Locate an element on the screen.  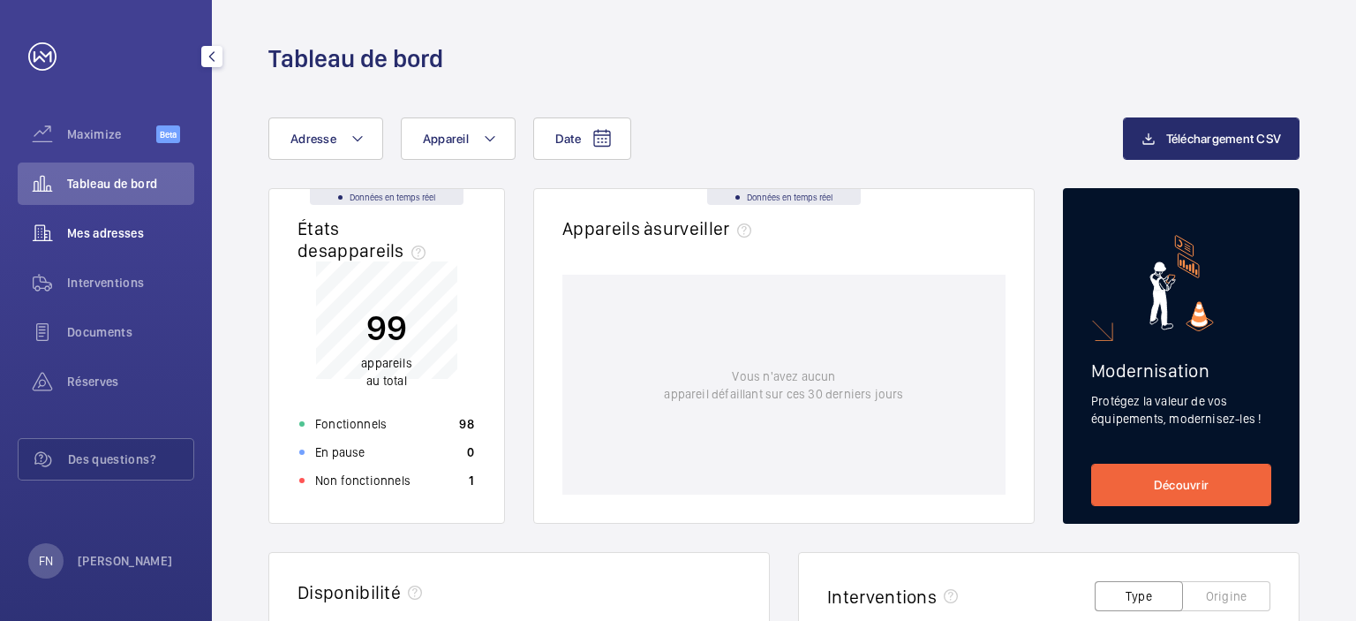
p: Fonctionnels is located at coordinates (351, 424).